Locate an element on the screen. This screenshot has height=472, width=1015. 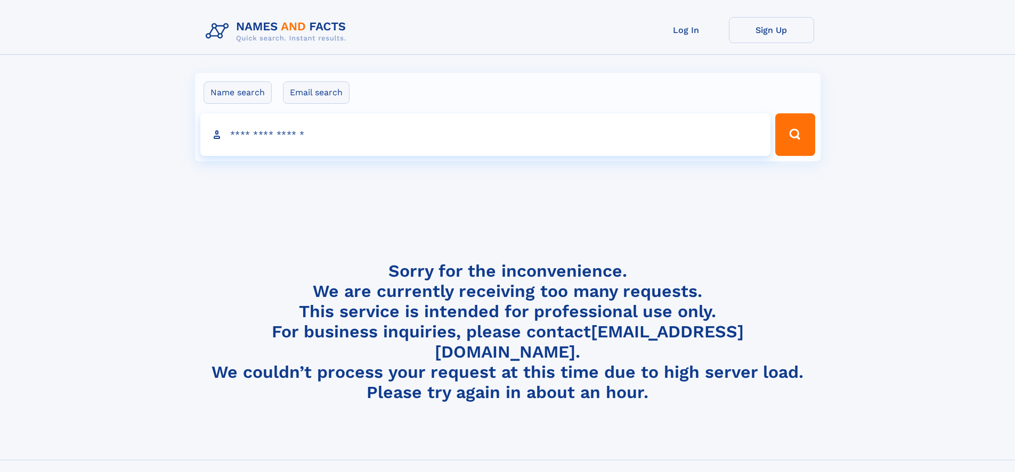
h4: Sorry for the inconvenience. We are currently receiving too many requests. This service is intend... is located at coordinates (508, 332).